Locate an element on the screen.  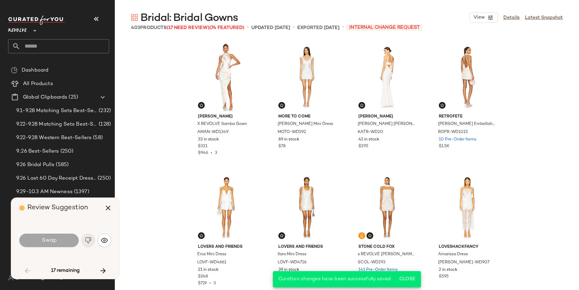
span: All Products is located at coordinates (38, 84).